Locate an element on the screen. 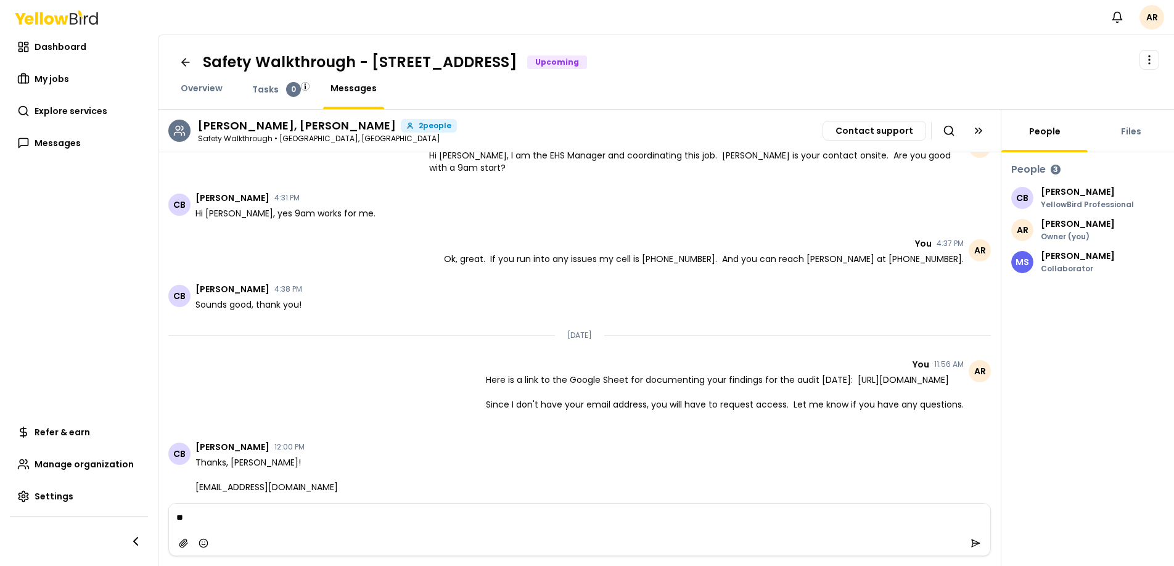 The image size is (1174, 566). span: Manage organization is located at coordinates (84, 464).